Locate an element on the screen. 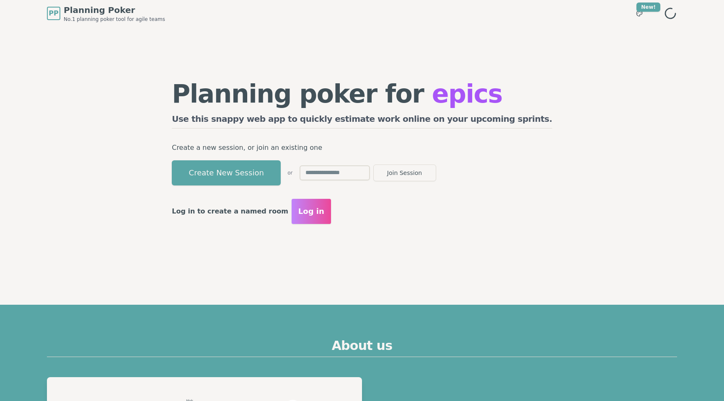 The width and height of the screenshot is (724, 401). h2: Use this snappy web app to quickly estimate work online on your upcoming sprints. is located at coordinates (362, 121).